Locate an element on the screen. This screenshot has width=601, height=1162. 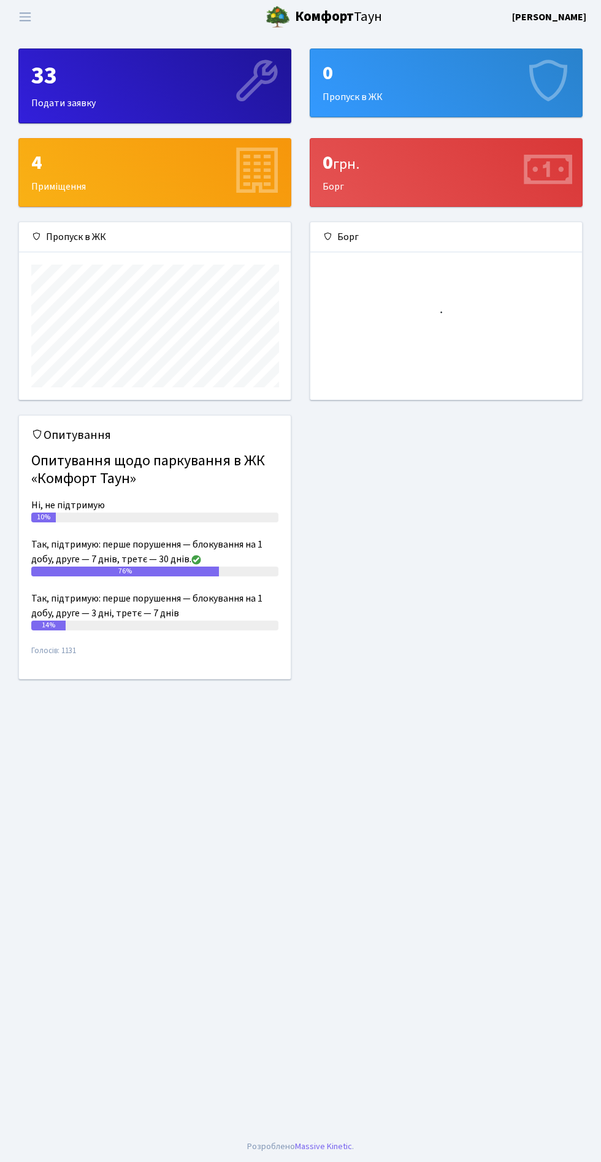
div: 33 is located at coordinates (155, 76).